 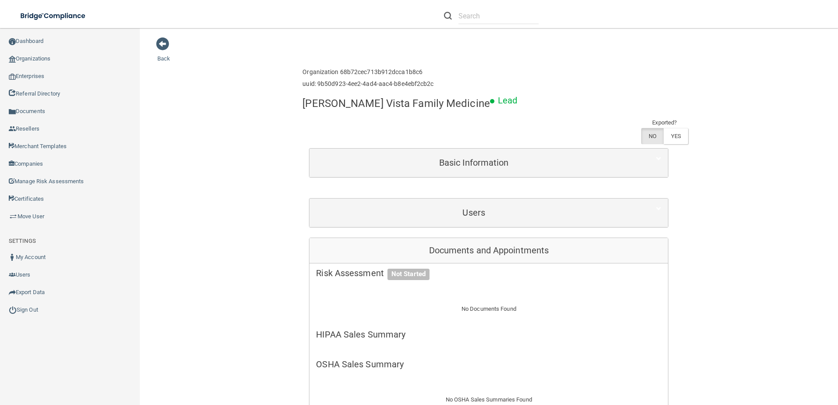 What do you see at coordinates (13, 216) in the screenshot?
I see `img: briefcase.64adab9b.png` at bounding box center [13, 216].